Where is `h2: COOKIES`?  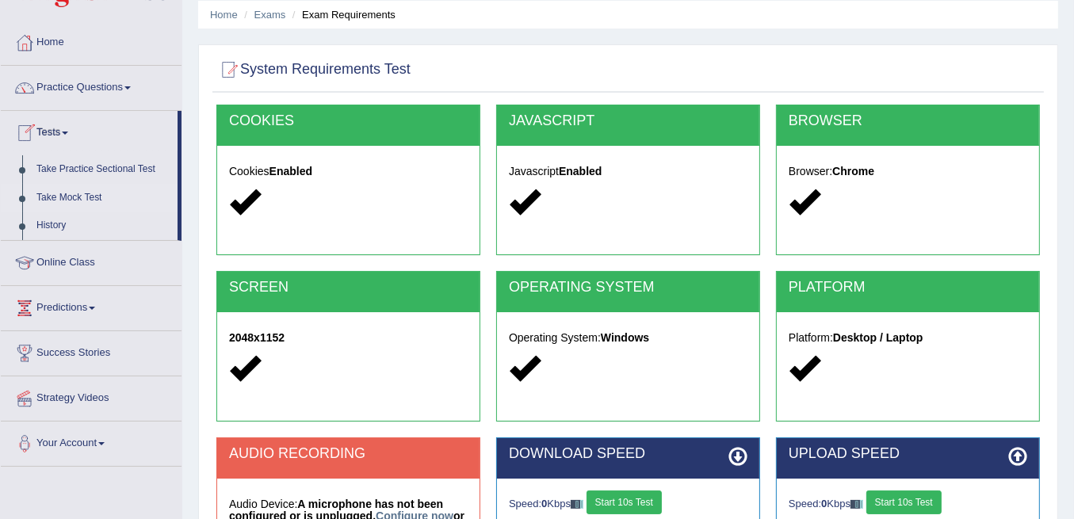 h2: COOKIES is located at coordinates (348, 121).